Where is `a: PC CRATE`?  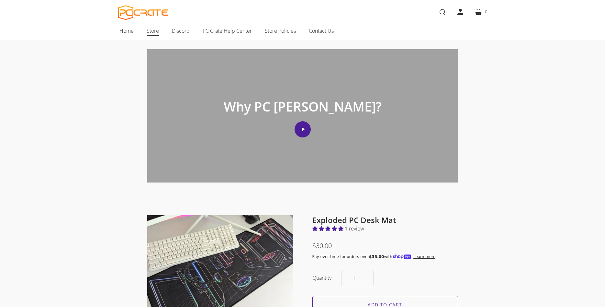 a: PC CRATE is located at coordinates (143, 13).